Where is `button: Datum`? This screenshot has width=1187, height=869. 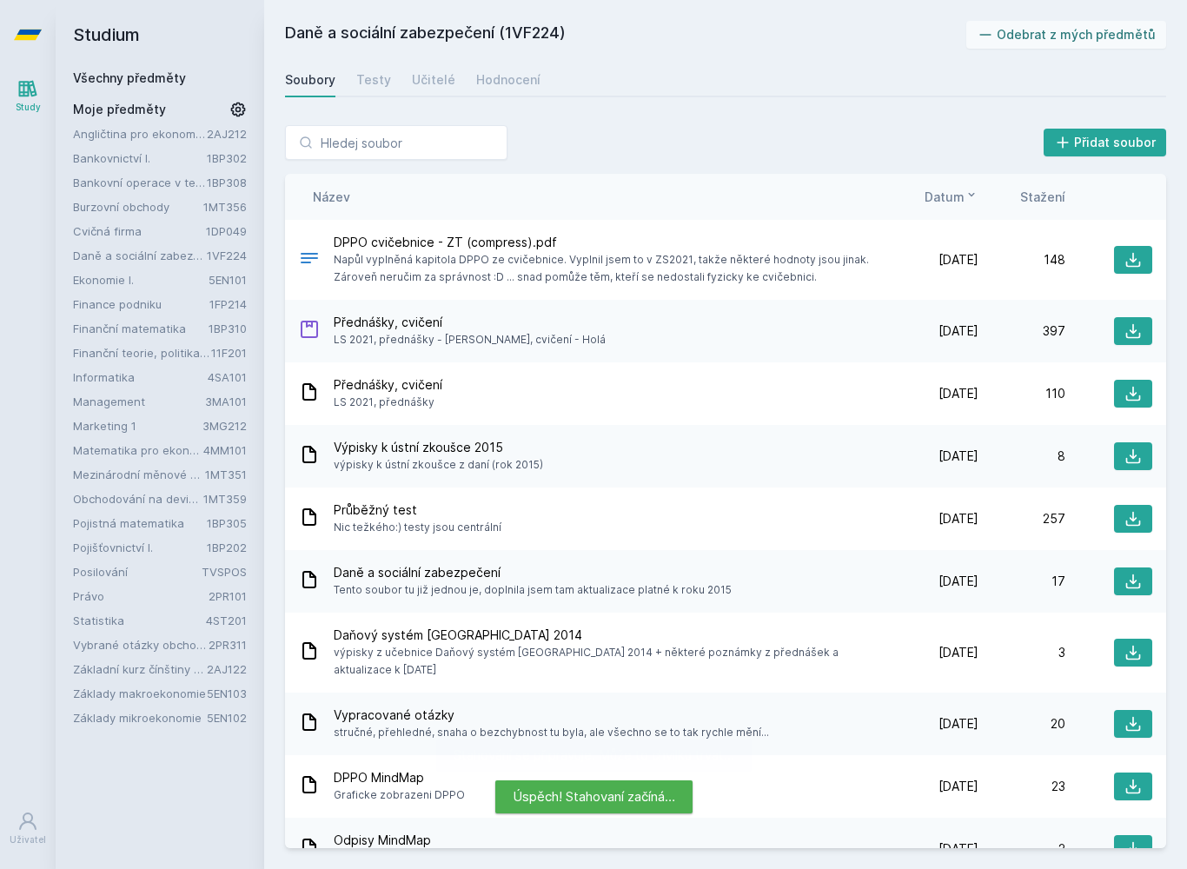
button: Datum is located at coordinates (951, 196).